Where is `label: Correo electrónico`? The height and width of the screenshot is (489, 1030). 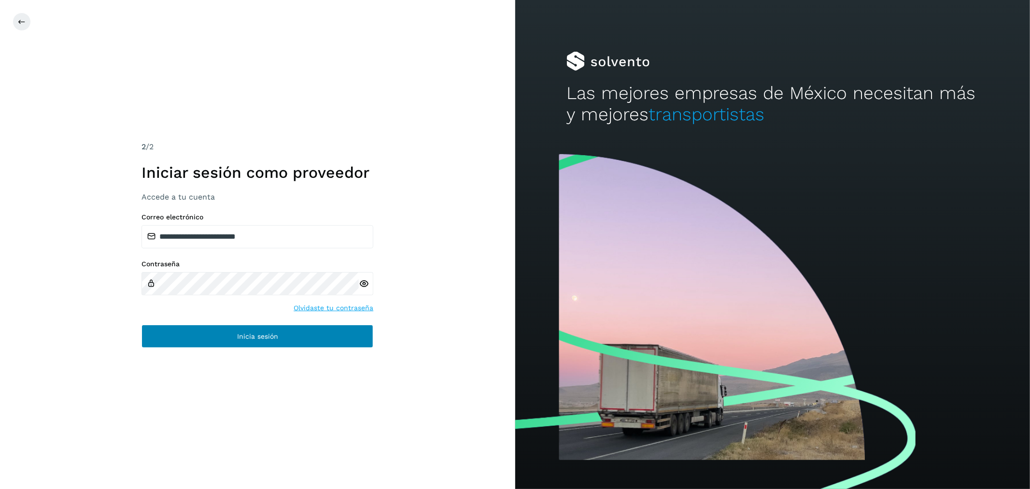
label: Correo electrónico is located at coordinates (257, 217).